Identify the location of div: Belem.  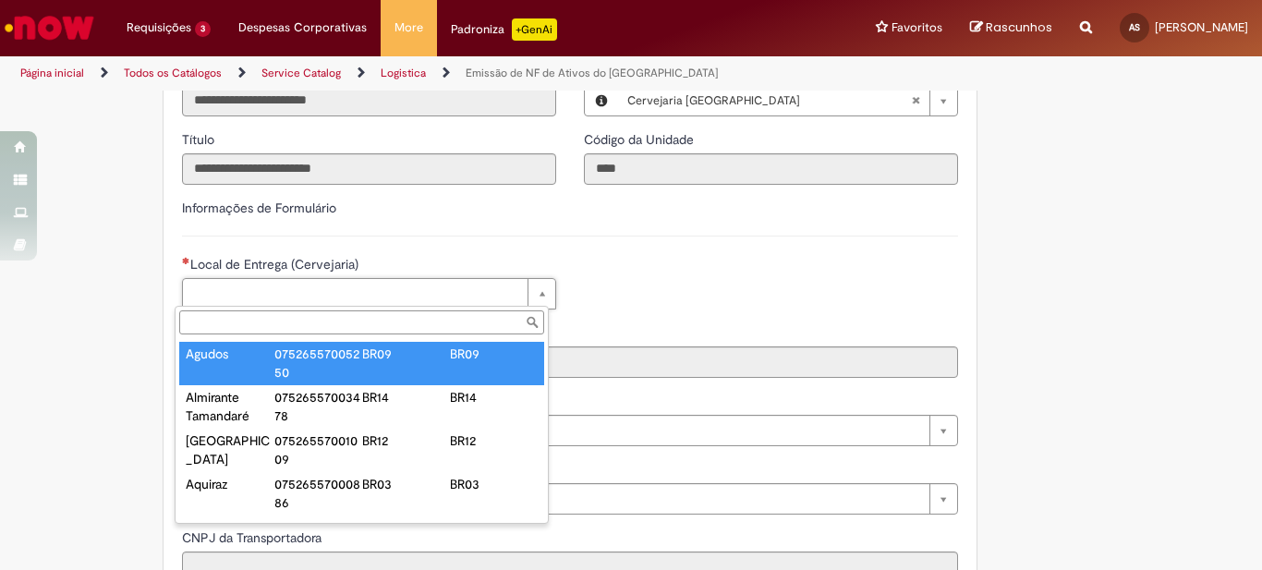
(229, 528).